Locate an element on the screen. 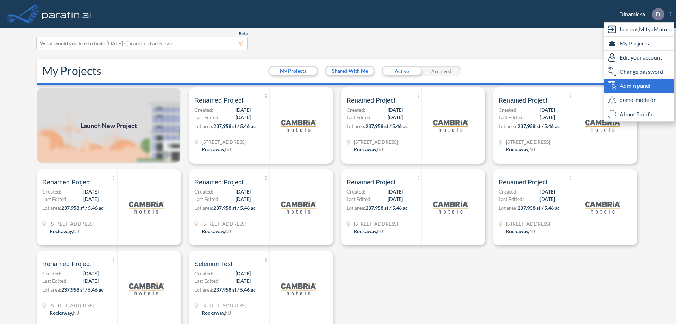 Image resolution: width=676 pixels, height=324 pixels. div: Dinamicka is located at coordinates (640, 14).